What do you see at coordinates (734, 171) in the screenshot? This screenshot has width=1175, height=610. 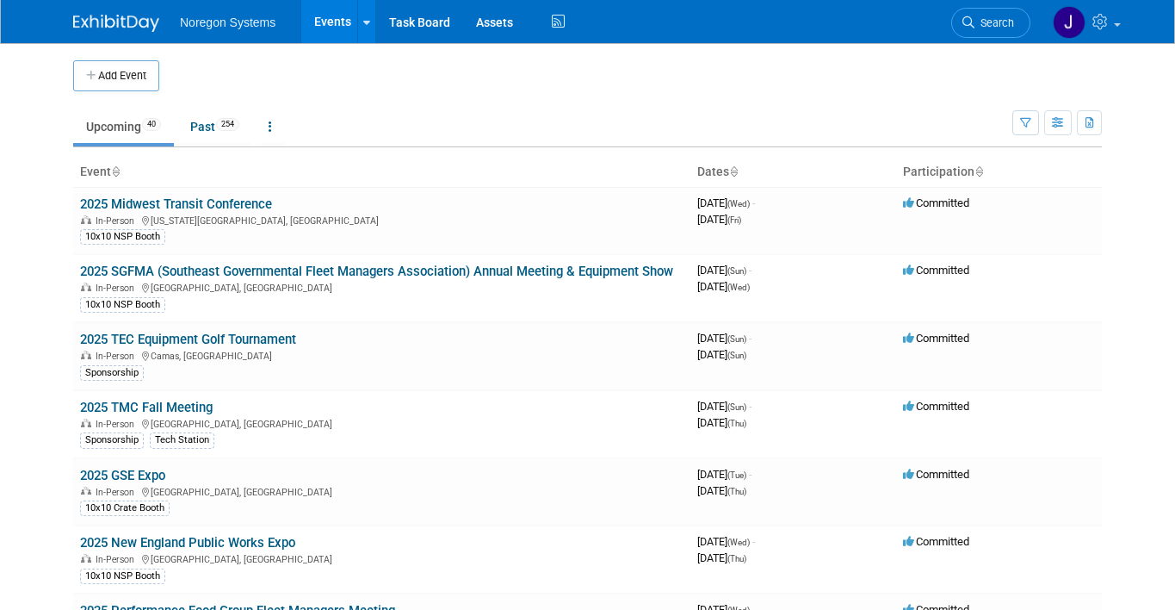 I see `a: Sort by Start Date` at bounding box center [734, 171].